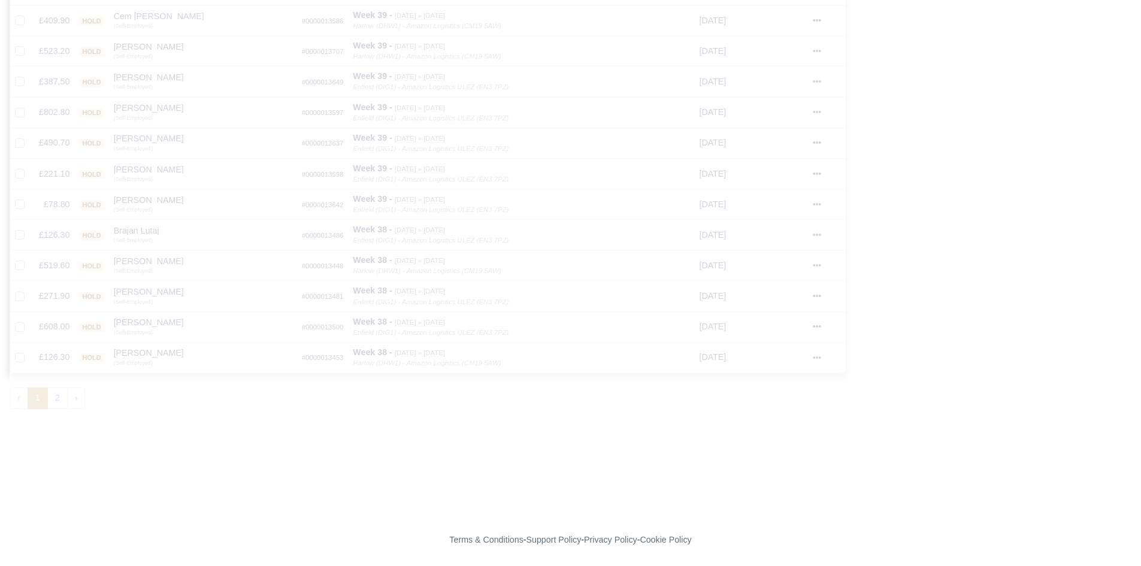  I want to click on div: Chat Widget, so click(1111, 537).